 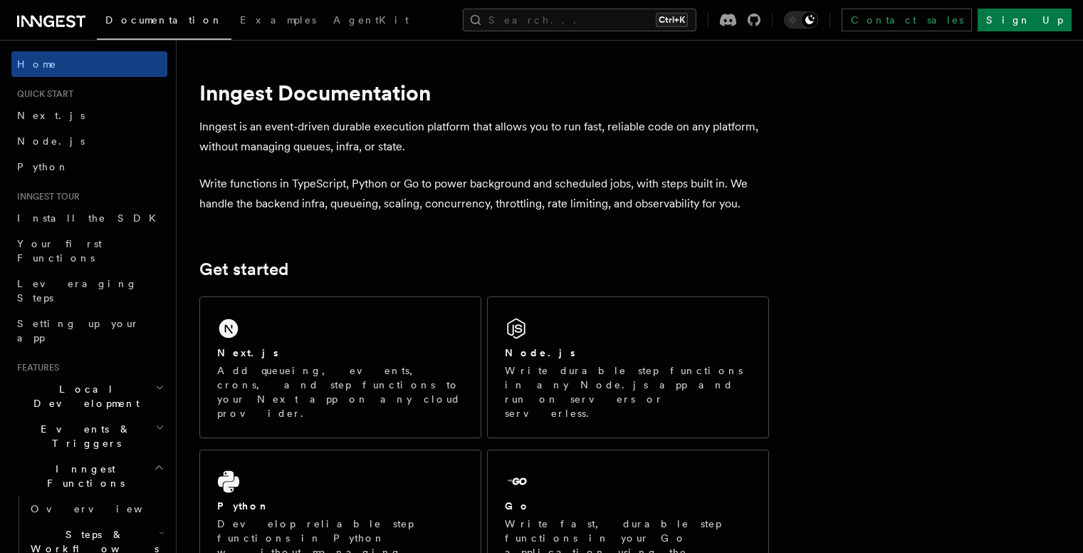 I want to click on a: Sign Up, so click(x=1025, y=20).